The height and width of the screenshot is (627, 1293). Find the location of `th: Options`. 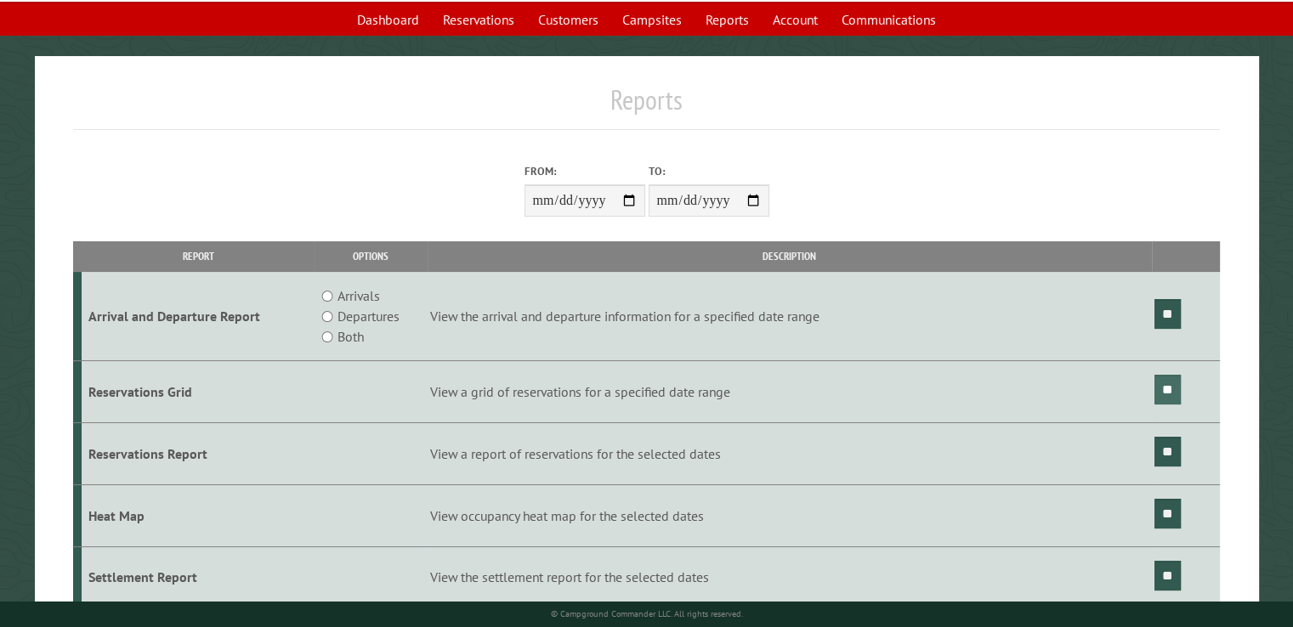

th: Options is located at coordinates (371, 256).